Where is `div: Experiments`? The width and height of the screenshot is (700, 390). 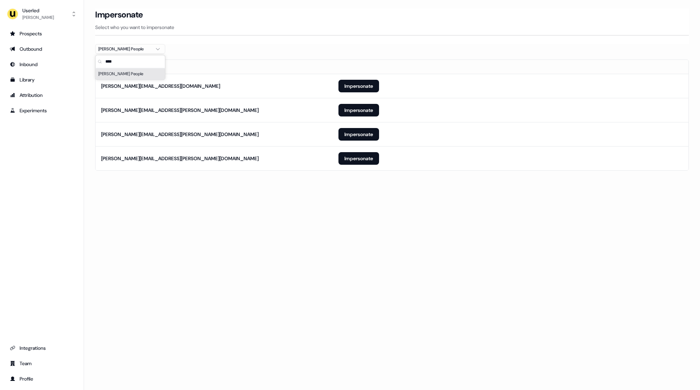 div: Experiments is located at coordinates (42, 111).